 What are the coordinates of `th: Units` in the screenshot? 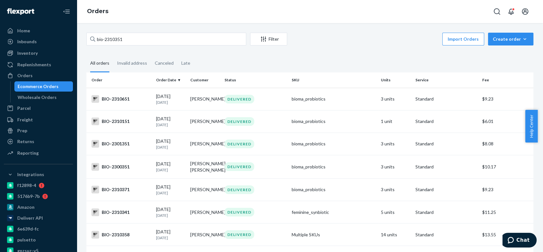 It's located at (395, 80).